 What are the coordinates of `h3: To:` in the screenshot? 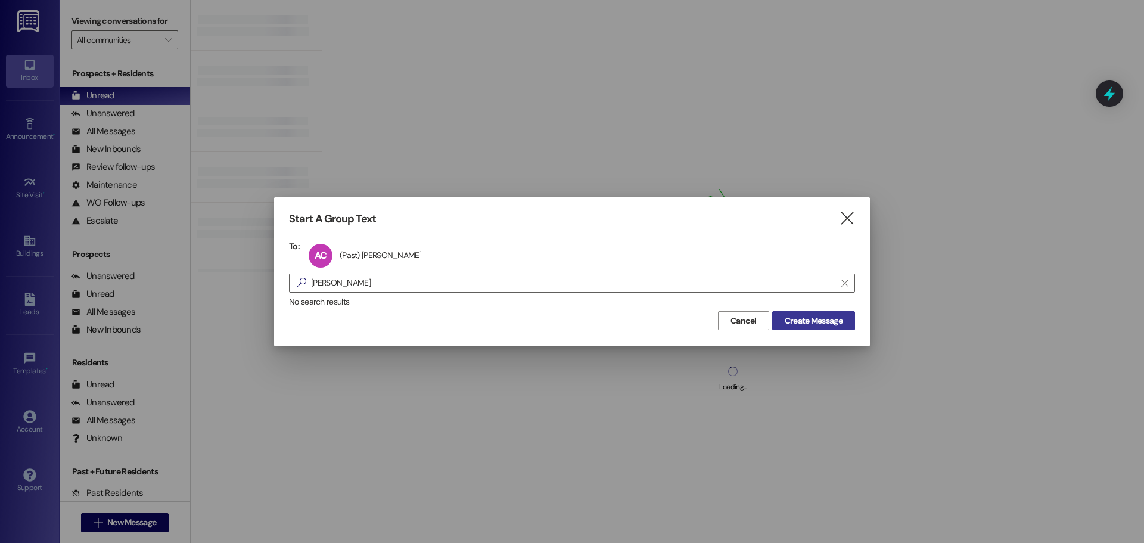 It's located at (294, 246).